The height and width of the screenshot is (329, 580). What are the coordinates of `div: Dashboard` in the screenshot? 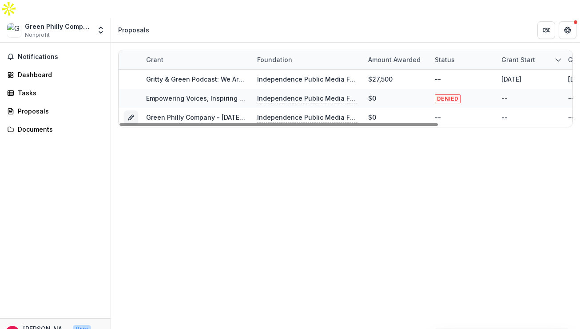 It's located at (59, 75).